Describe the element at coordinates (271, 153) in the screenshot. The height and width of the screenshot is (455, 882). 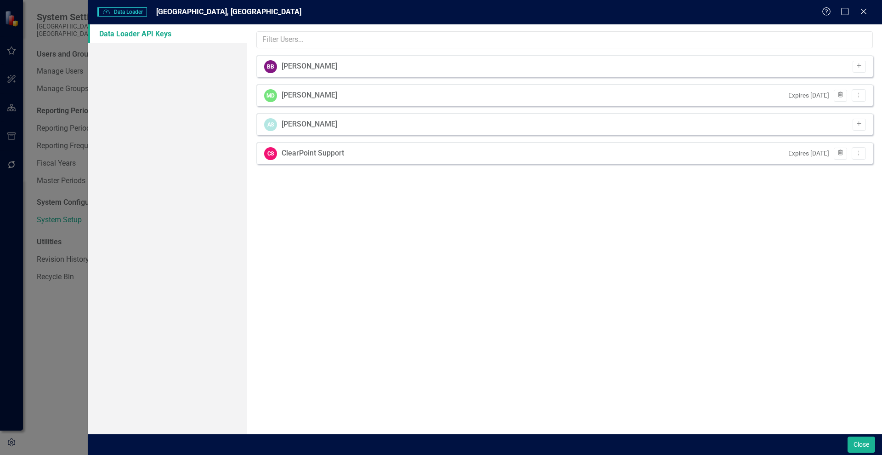
I see `div: CS` at that location.